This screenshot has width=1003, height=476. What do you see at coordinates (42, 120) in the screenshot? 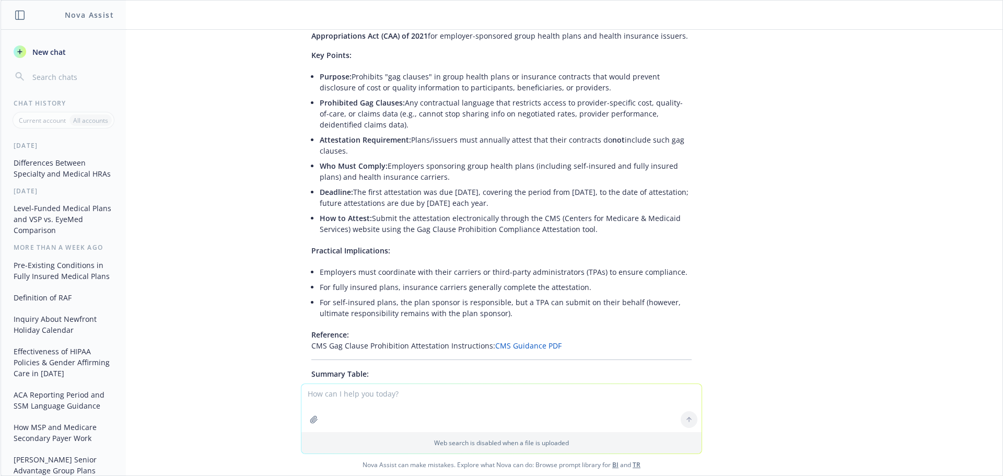
I see `p: Current account` at bounding box center [42, 120].